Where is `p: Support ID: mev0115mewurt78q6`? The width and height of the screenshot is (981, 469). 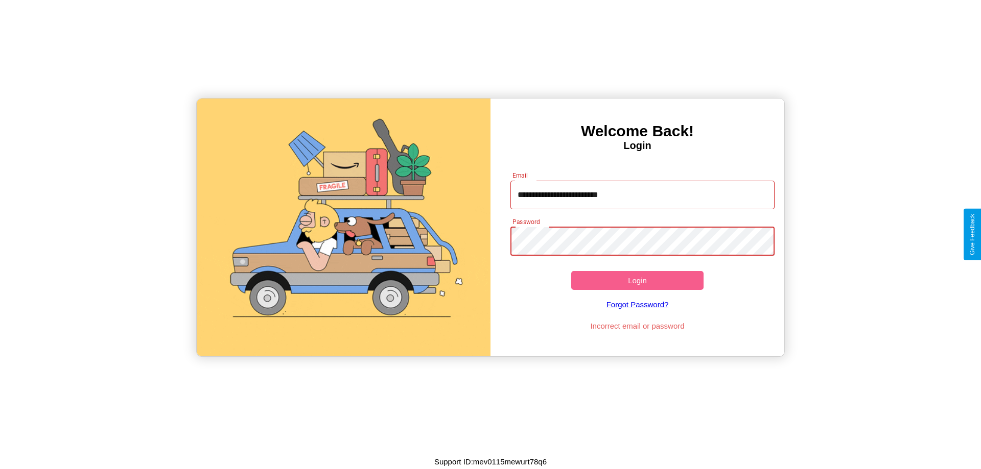
p: Support ID: mev0115mewurt78q6 is located at coordinates (490, 462).